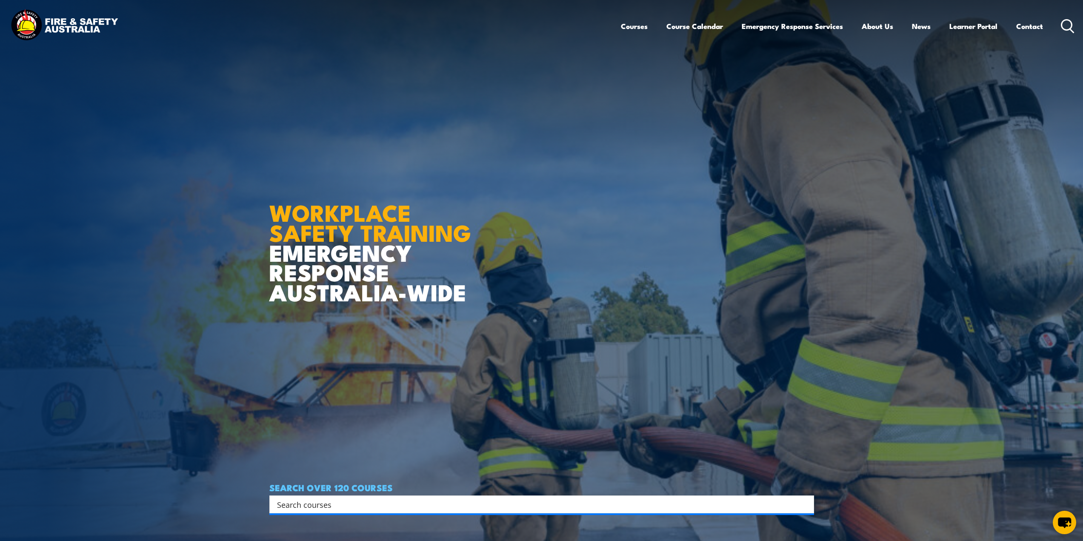 The height and width of the screenshot is (541, 1083). I want to click on h4: SEARCH OVER 120 COURSES, so click(542, 487).